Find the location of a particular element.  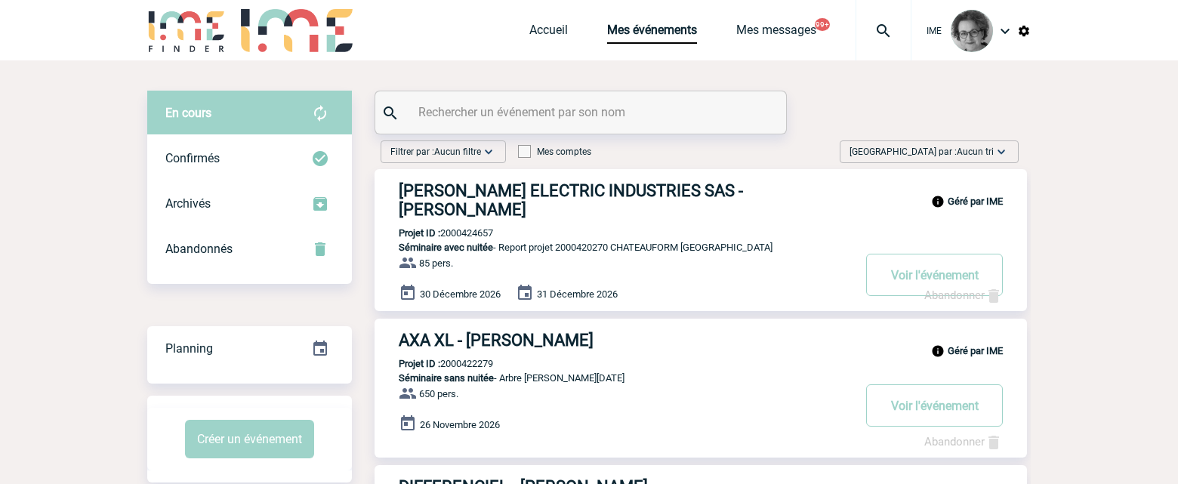

input: Rechercher un événement par son nom is located at coordinates (582, 112).